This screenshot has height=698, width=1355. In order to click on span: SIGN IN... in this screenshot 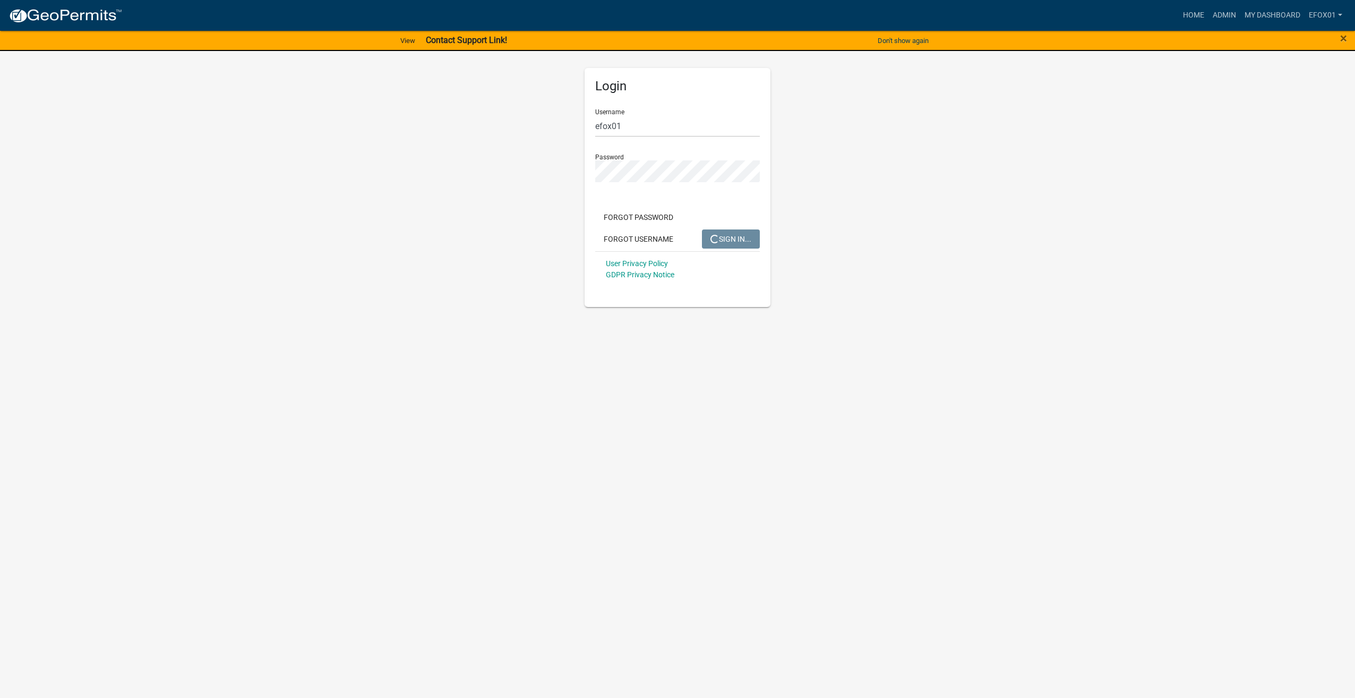, I will do `click(731, 238)`.